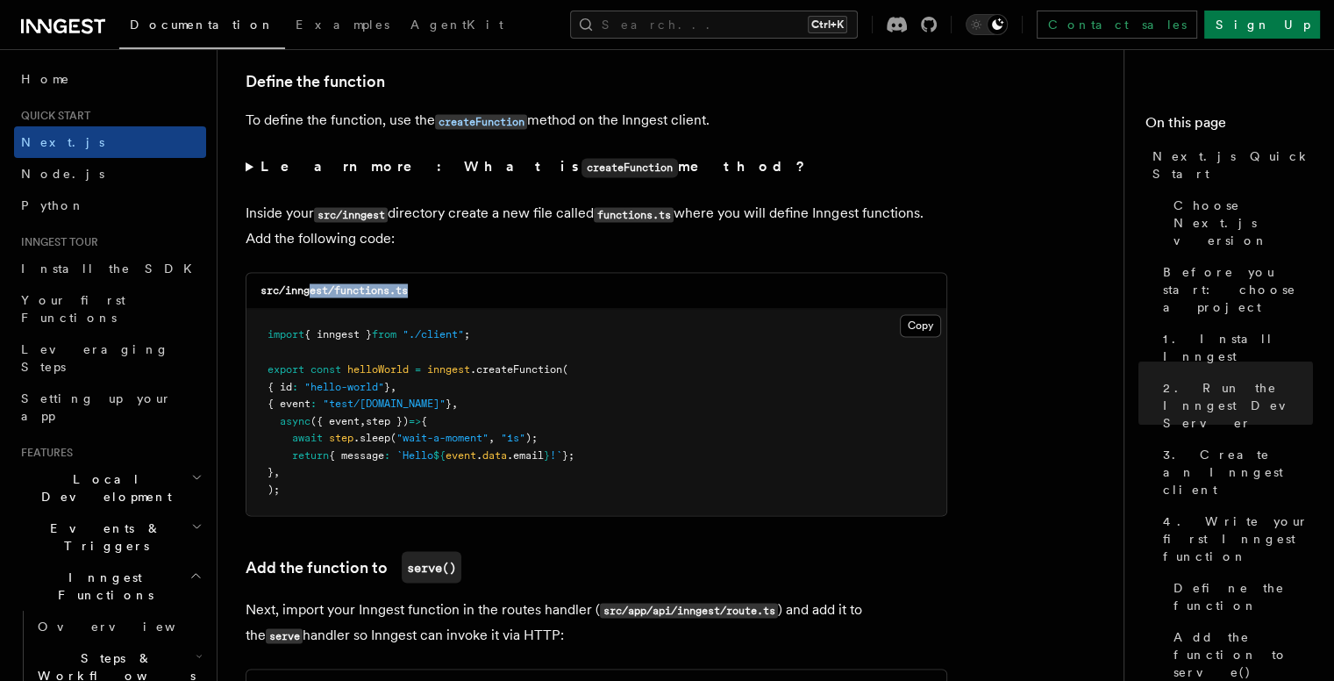 Image resolution: width=1334 pixels, height=681 pixels. Describe the element at coordinates (110, 586) in the screenshot. I see `button: Inngest Functions` at that location.